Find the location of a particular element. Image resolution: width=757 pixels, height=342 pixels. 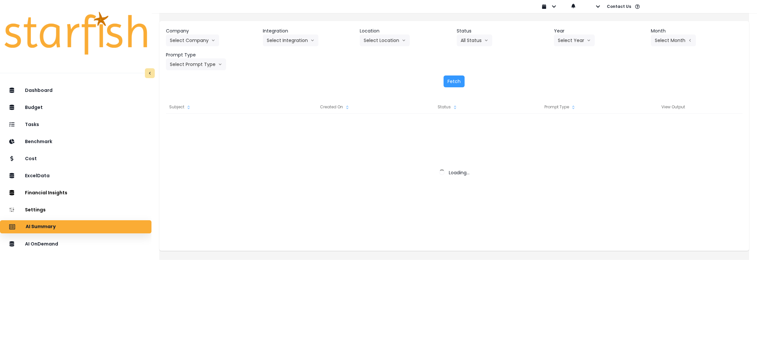

p: Cost is located at coordinates (31, 159).